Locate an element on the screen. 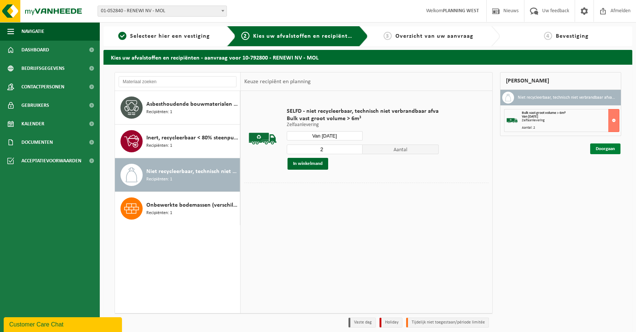  span: Overzicht van uw aanvraag is located at coordinates (435, 36).